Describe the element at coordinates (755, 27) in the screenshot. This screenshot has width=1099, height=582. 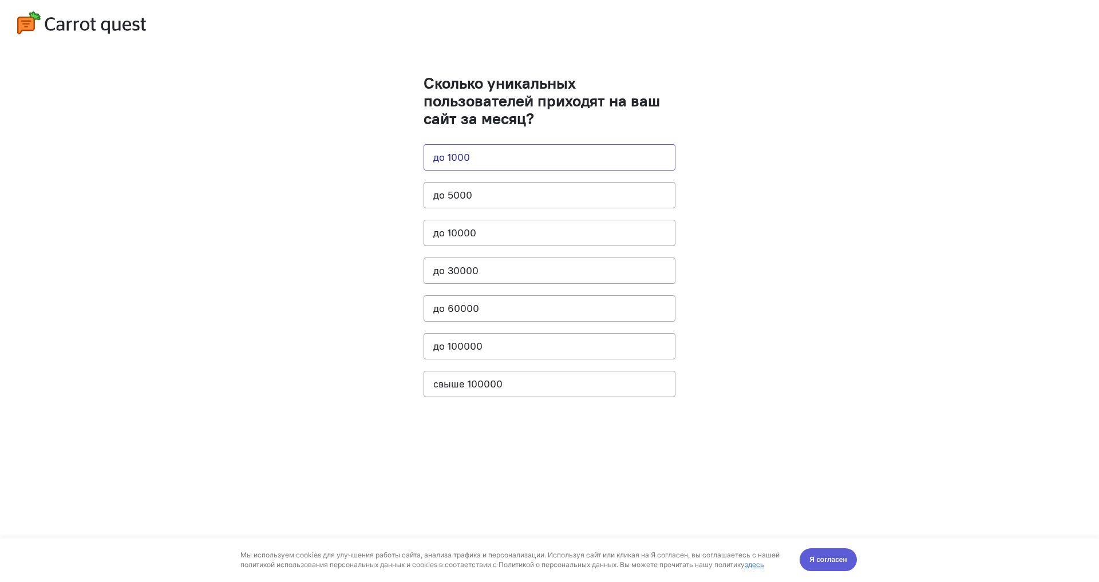
I see `a: здесь` at that location.